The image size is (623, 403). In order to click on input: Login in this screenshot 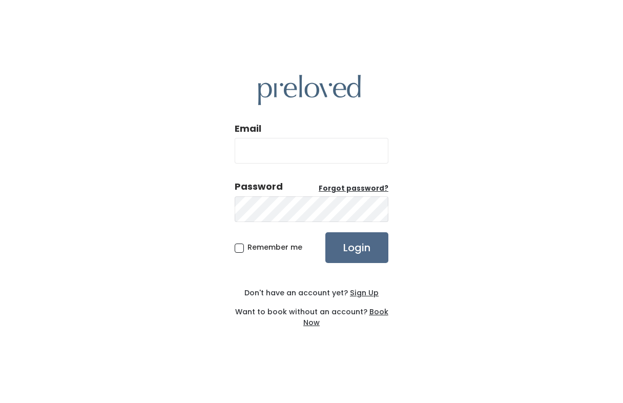, I will do `click(357, 248)`.